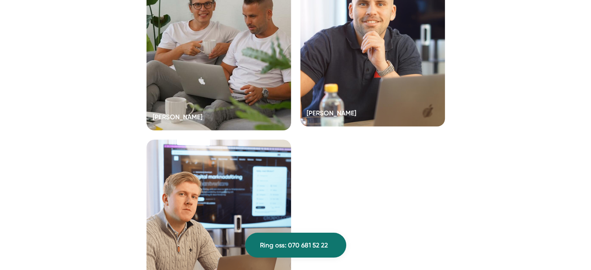  I want to click on a: Ring oss: 070 681 52 22, so click(296, 245).